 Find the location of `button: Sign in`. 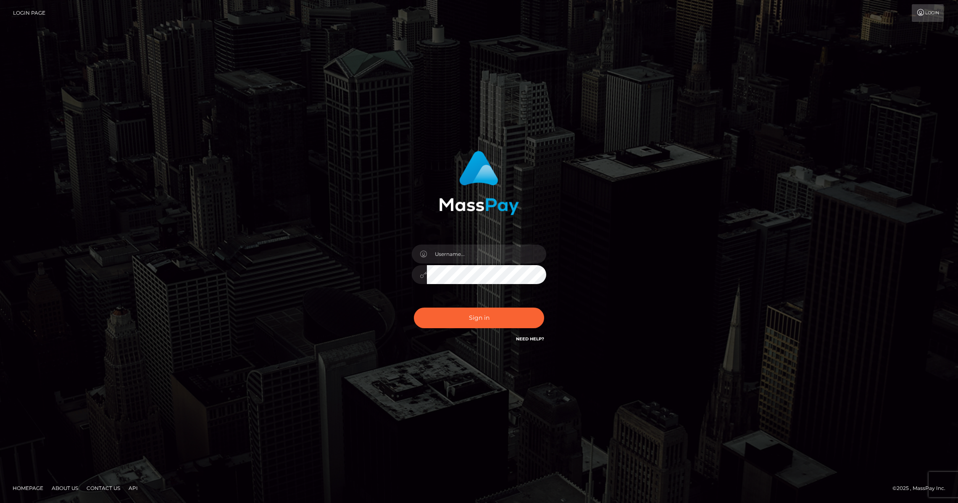

button: Sign in is located at coordinates (479, 318).